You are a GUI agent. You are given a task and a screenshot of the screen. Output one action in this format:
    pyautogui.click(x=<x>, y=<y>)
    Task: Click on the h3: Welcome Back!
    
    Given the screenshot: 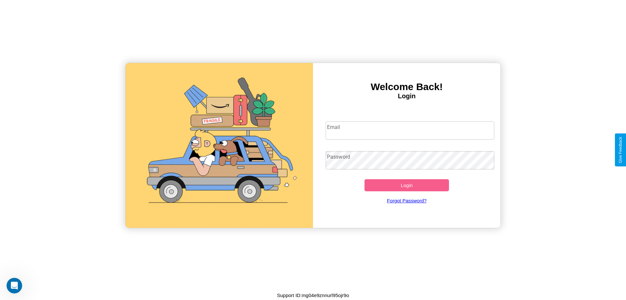 What is the action you would take?
    pyautogui.click(x=407, y=87)
    